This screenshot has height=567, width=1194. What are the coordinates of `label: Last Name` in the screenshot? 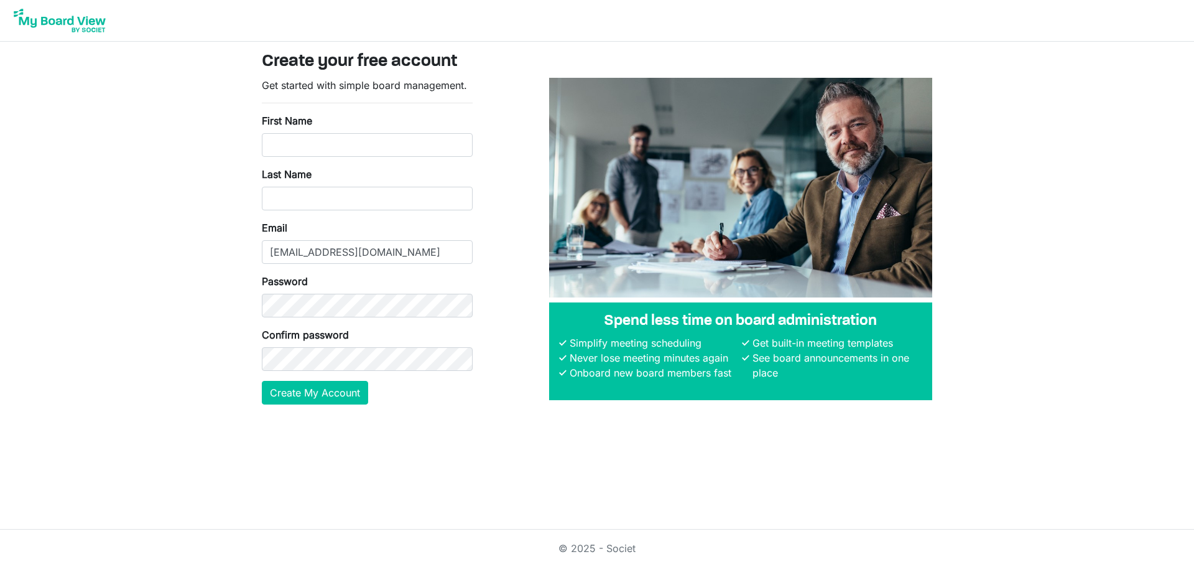 It's located at (287, 174).